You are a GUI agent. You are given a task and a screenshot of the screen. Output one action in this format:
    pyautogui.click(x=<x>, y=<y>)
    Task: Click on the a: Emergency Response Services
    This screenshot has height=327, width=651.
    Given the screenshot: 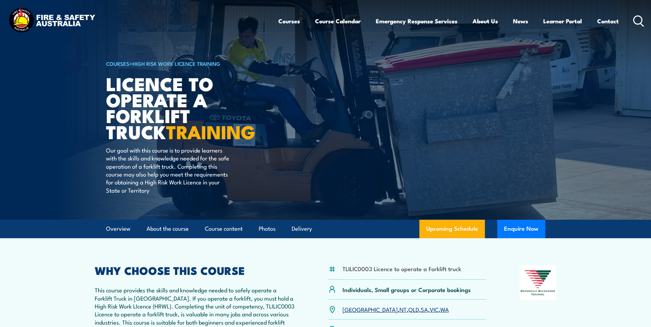 What is the action you would take?
    pyautogui.click(x=416, y=21)
    